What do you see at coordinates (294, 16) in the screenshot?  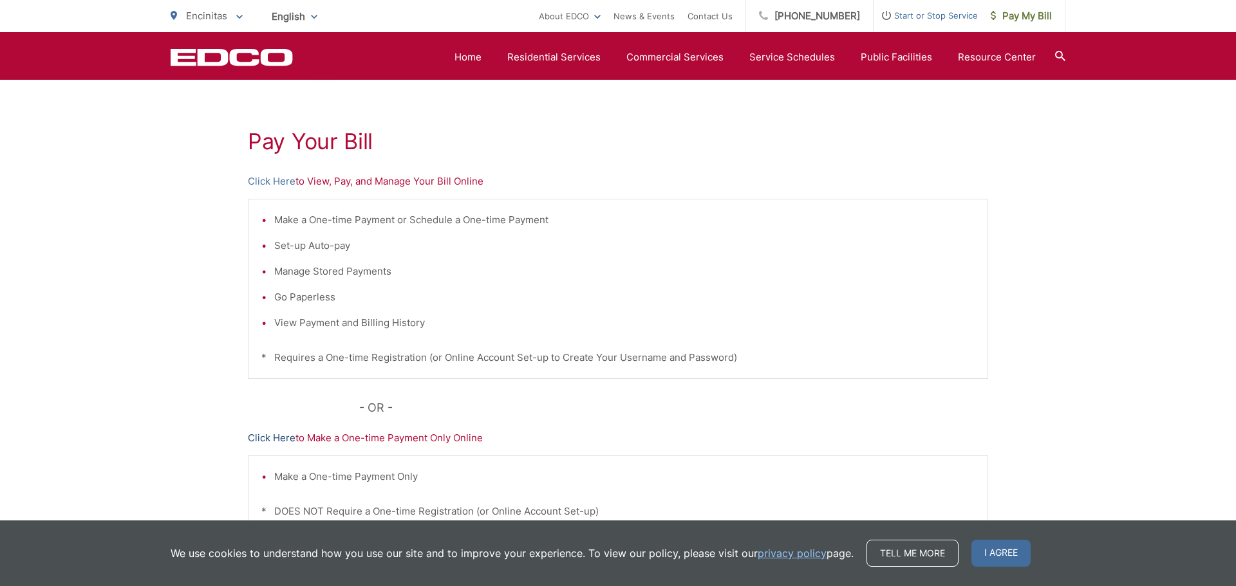 I see `span: English` at bounding box center [294, 16].